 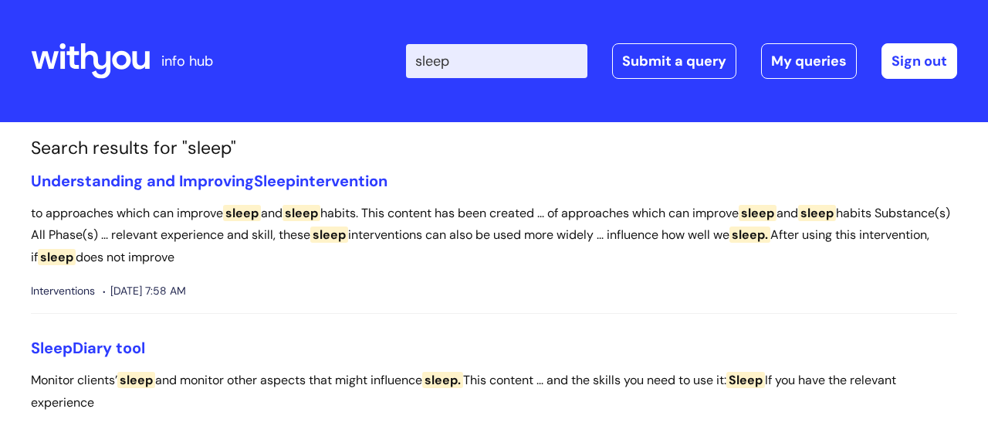 I want to click on input: Search, so click(x=497, y=61).